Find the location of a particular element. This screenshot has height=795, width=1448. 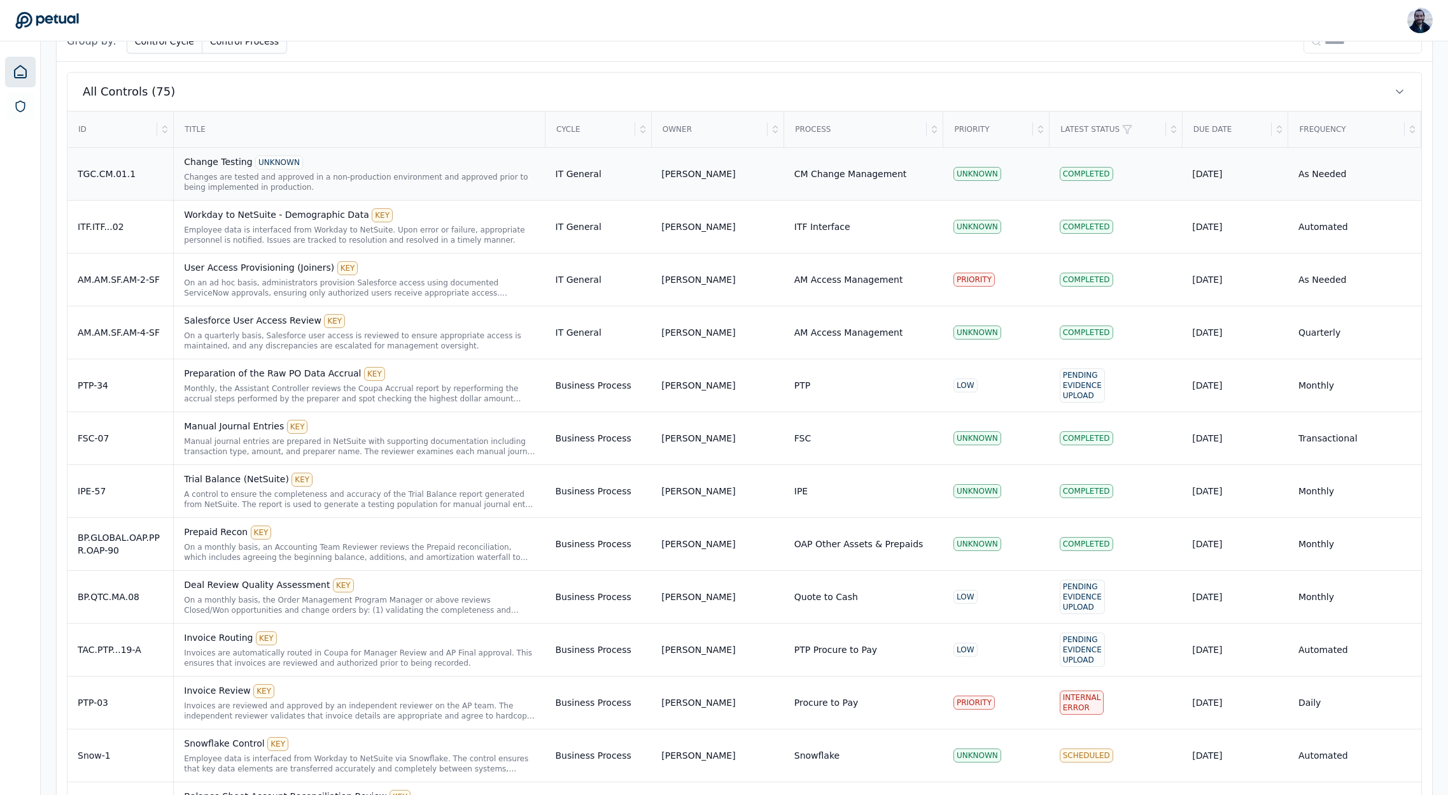

div: FSC-07 is located at coordinates (120, 438).